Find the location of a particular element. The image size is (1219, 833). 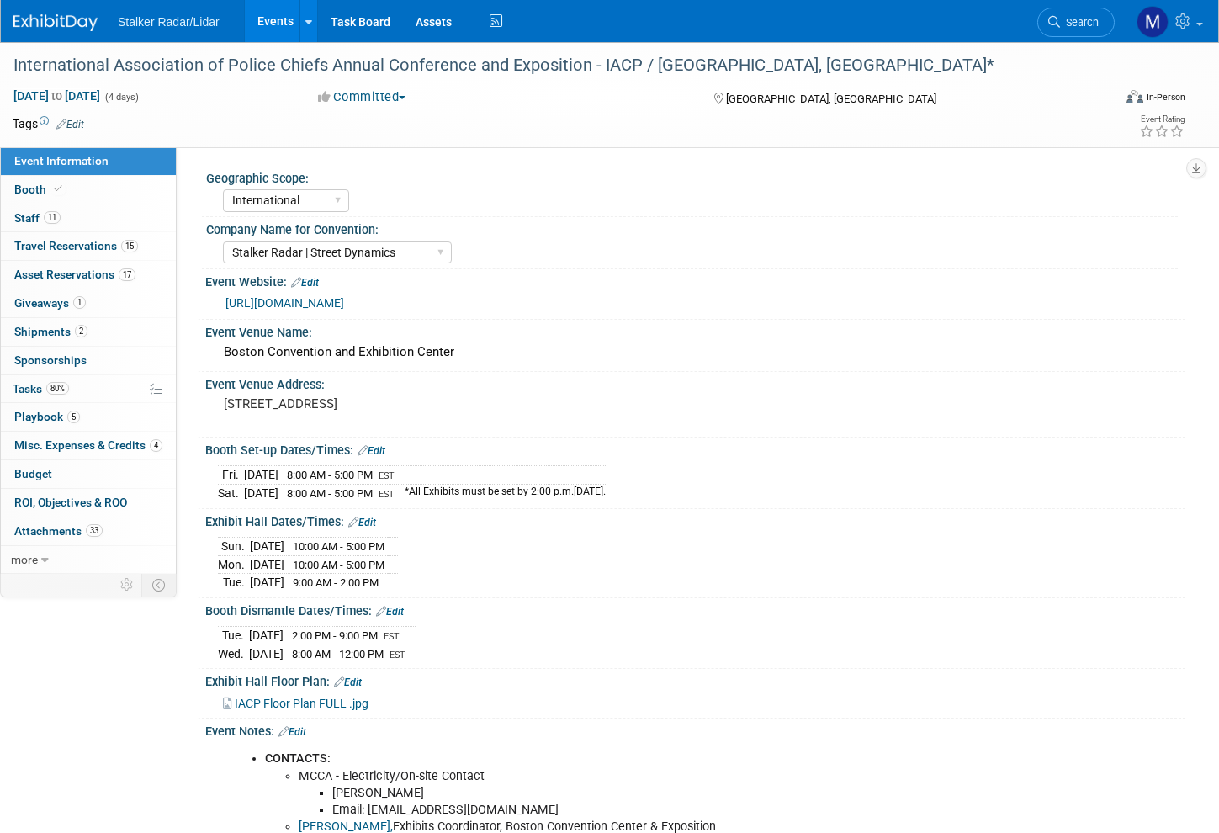

div: Company Name for Convention: is located at coordinates (692, 227).